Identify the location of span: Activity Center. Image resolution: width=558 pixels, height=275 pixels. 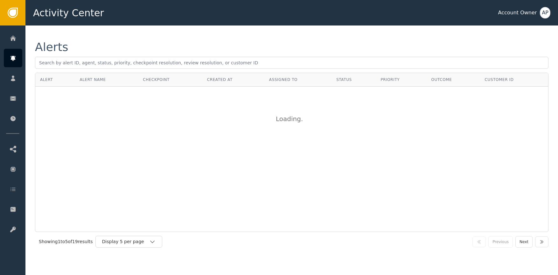
(68, 13).